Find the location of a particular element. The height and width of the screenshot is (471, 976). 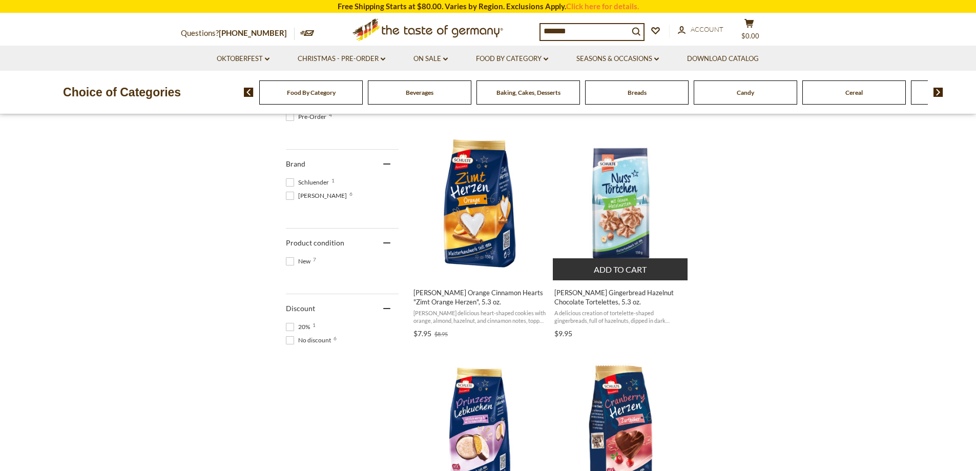

span: $7.95 is located at coordinates (422, 333).